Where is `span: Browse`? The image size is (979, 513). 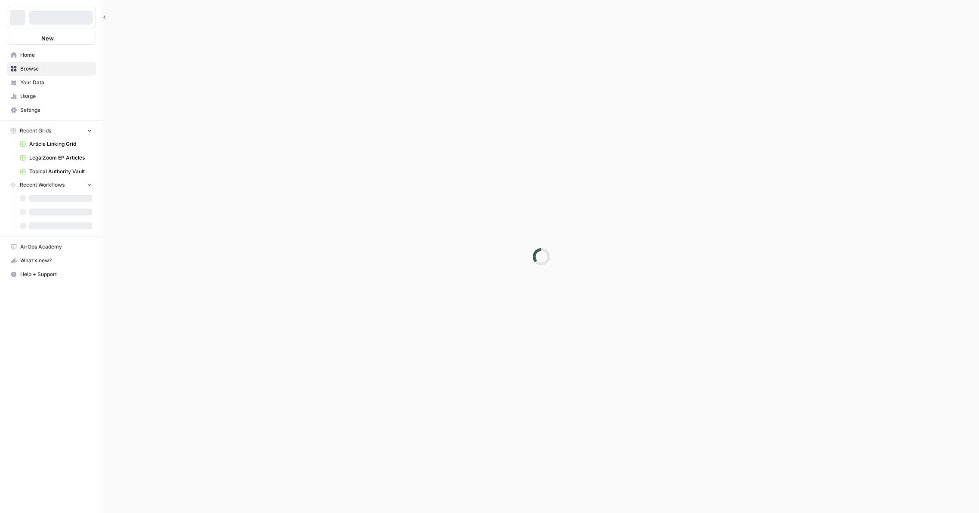
span: Browse is located at coordinates (56, 69).